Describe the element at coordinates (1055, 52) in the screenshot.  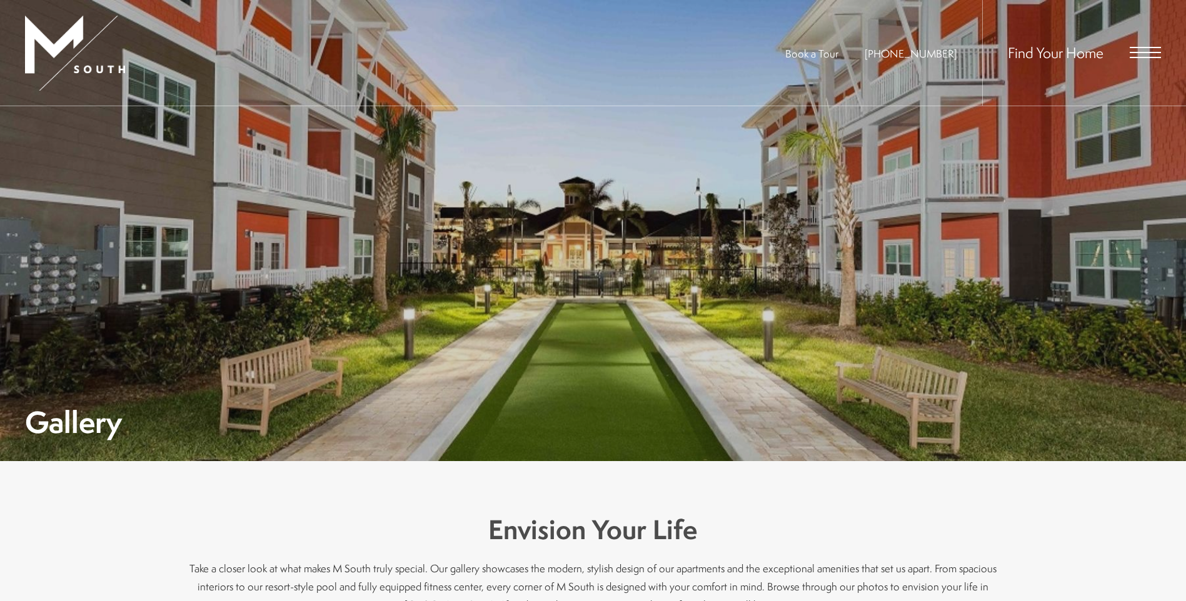
I see `span: Find Your Home` at that location.